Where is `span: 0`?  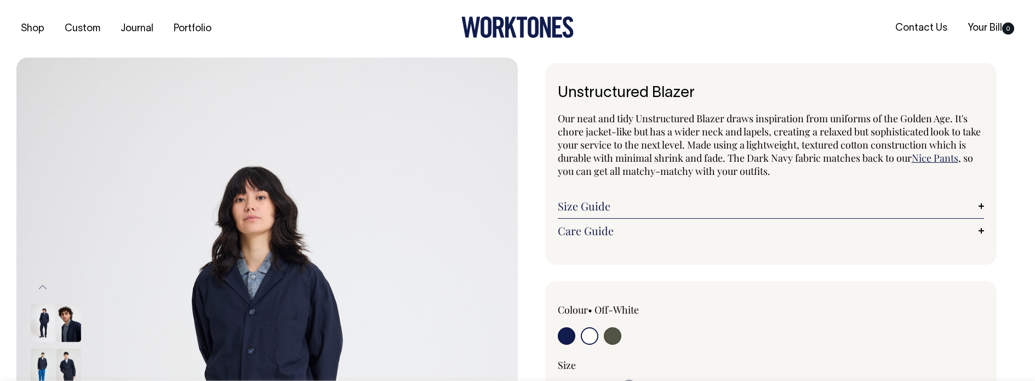
span: 0 is located at coordinates (1008, 28).